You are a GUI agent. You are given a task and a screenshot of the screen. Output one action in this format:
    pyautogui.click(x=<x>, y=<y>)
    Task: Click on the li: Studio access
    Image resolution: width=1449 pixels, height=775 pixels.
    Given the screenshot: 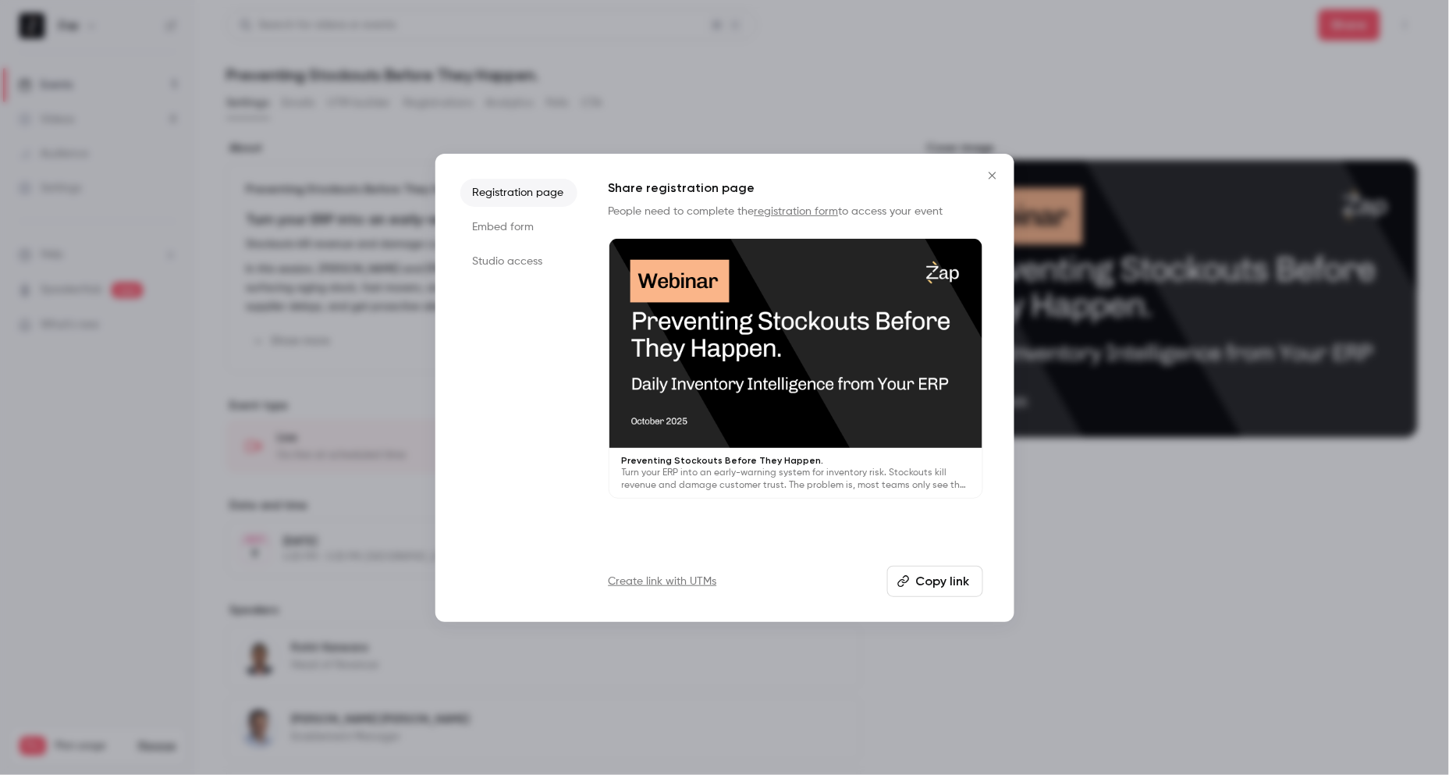 What is the action you would take?
    pyautogui.click(x=519, y=261)
    